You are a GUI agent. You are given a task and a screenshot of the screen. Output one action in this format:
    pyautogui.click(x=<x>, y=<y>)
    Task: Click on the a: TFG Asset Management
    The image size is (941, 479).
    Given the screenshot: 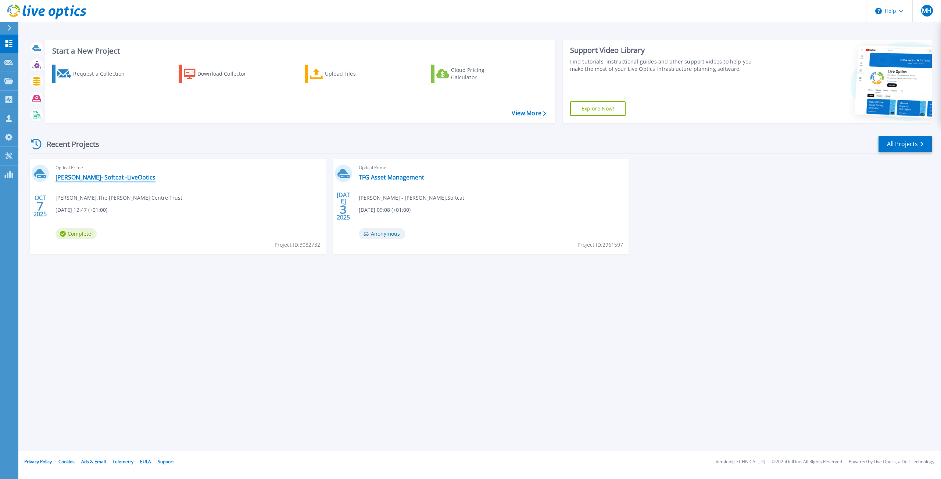 What is the action you would take?
    pyautogui.click(x=391, y=177)
    